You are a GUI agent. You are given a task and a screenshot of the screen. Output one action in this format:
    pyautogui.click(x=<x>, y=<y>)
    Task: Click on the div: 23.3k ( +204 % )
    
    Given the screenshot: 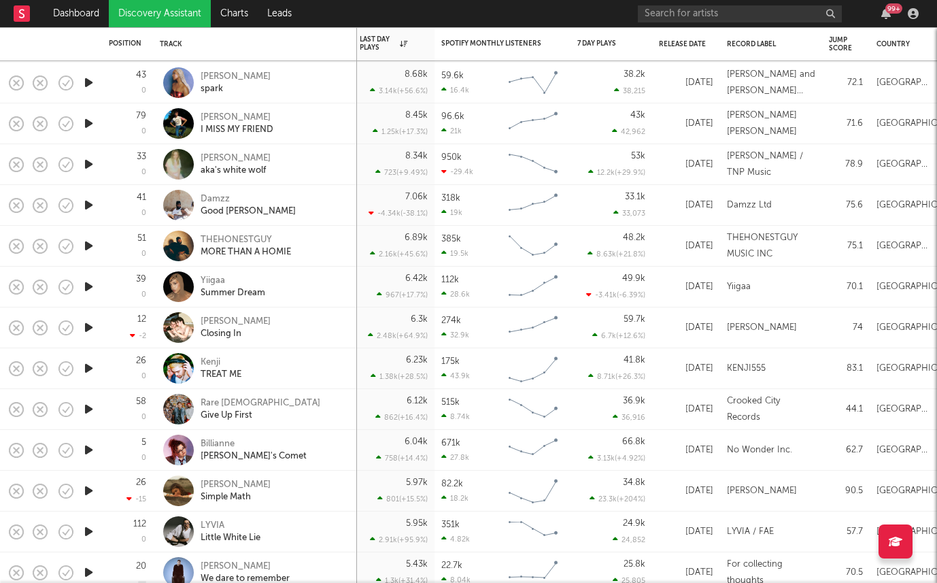 What is the action you would take?
    pyautogui.click(x=618, y=499)
    